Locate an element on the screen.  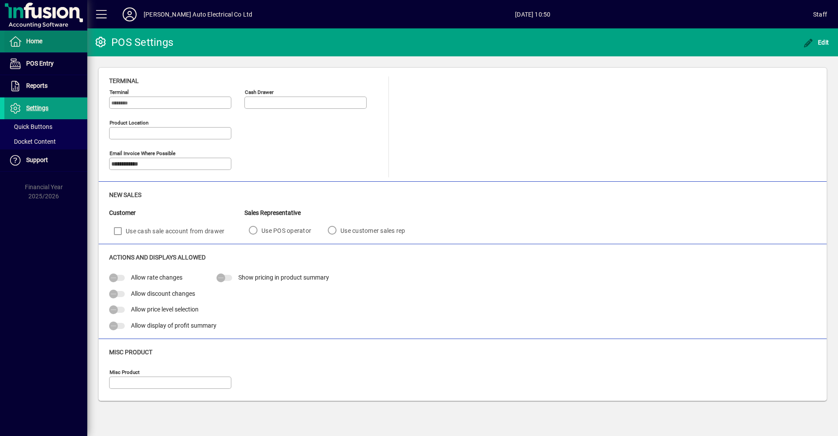
mat-label: Misc Product is located at coordinates (124, 372).